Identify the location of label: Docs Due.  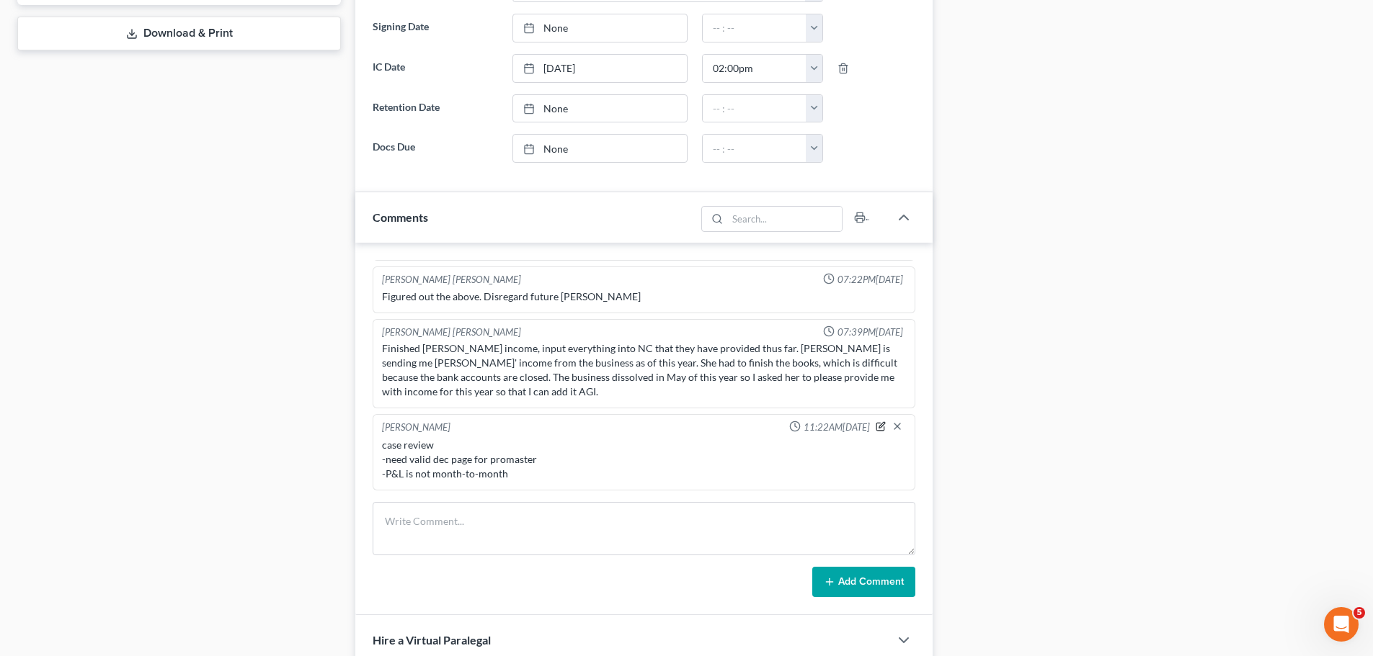
(435, 148).